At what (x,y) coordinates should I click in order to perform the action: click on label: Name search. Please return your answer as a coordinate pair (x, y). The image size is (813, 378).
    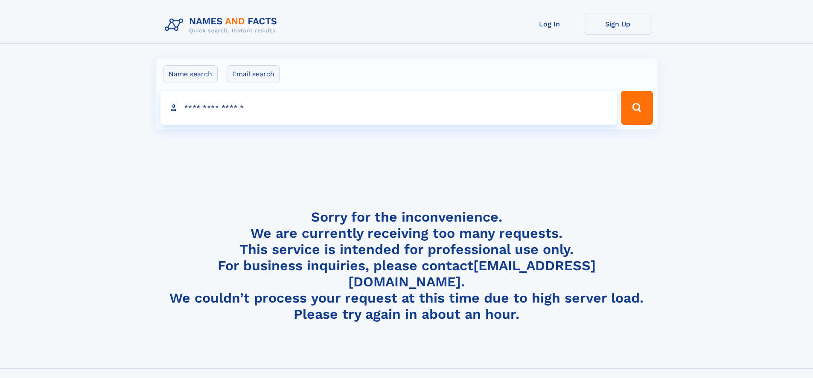
    Looking at the image, I should click on (190, 74).